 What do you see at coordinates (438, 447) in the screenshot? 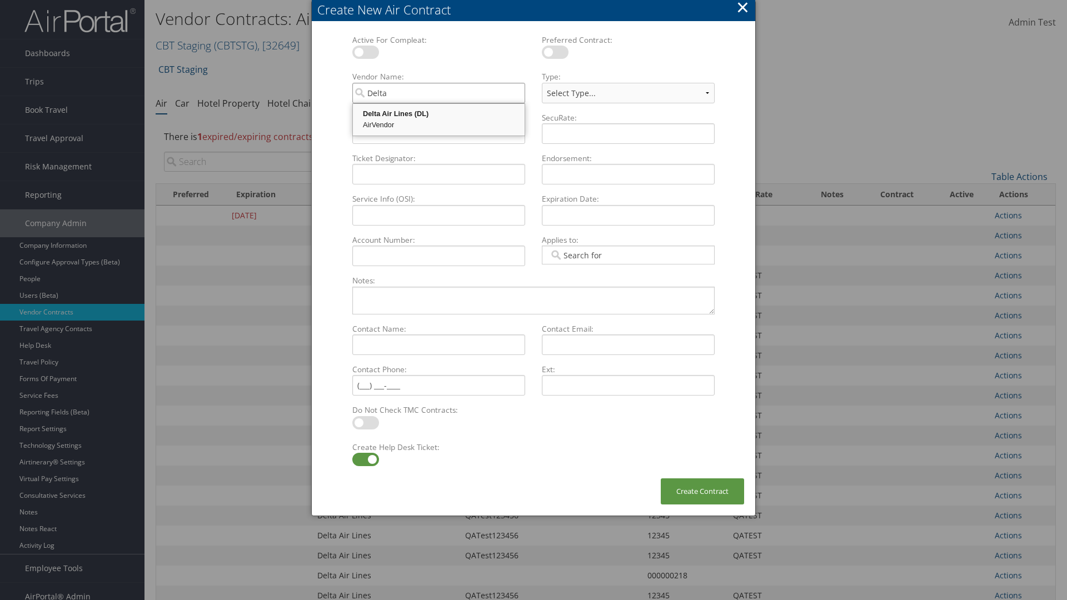
I see `label: Create Help Desk Ticket:` at bounding box center [438, 447].